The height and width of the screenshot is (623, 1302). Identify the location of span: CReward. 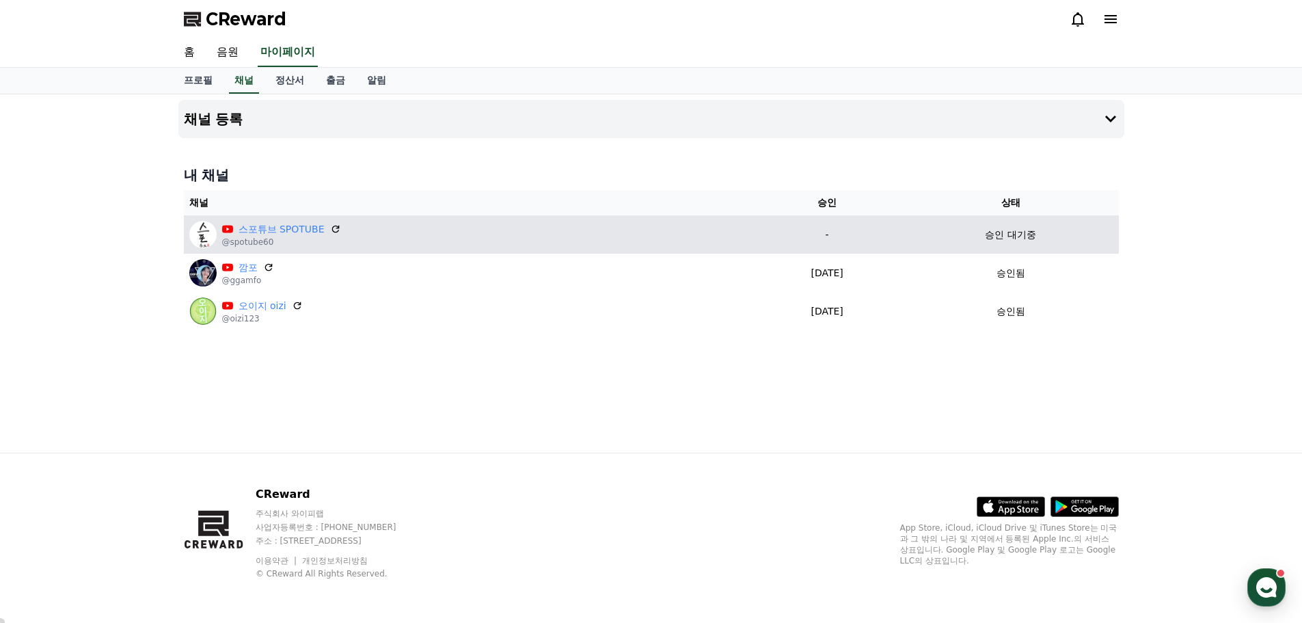
(246, 19).